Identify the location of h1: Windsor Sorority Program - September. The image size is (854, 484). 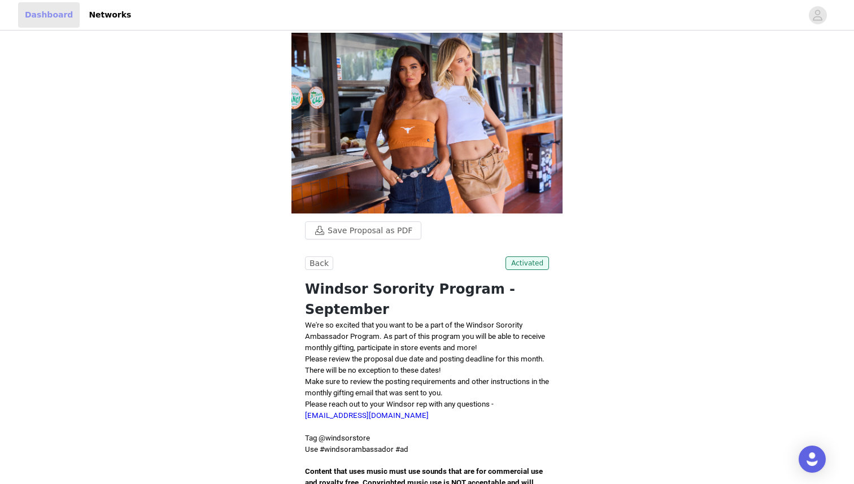
(427, 299).